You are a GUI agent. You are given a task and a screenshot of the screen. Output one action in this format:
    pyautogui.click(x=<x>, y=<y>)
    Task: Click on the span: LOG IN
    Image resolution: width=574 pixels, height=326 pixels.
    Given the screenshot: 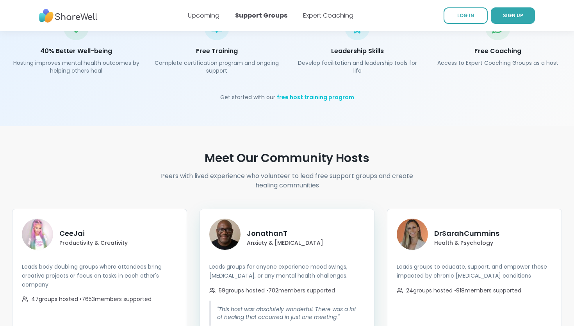 What is the action you would take?
    pyautogui.click(x=465, y=15)
    